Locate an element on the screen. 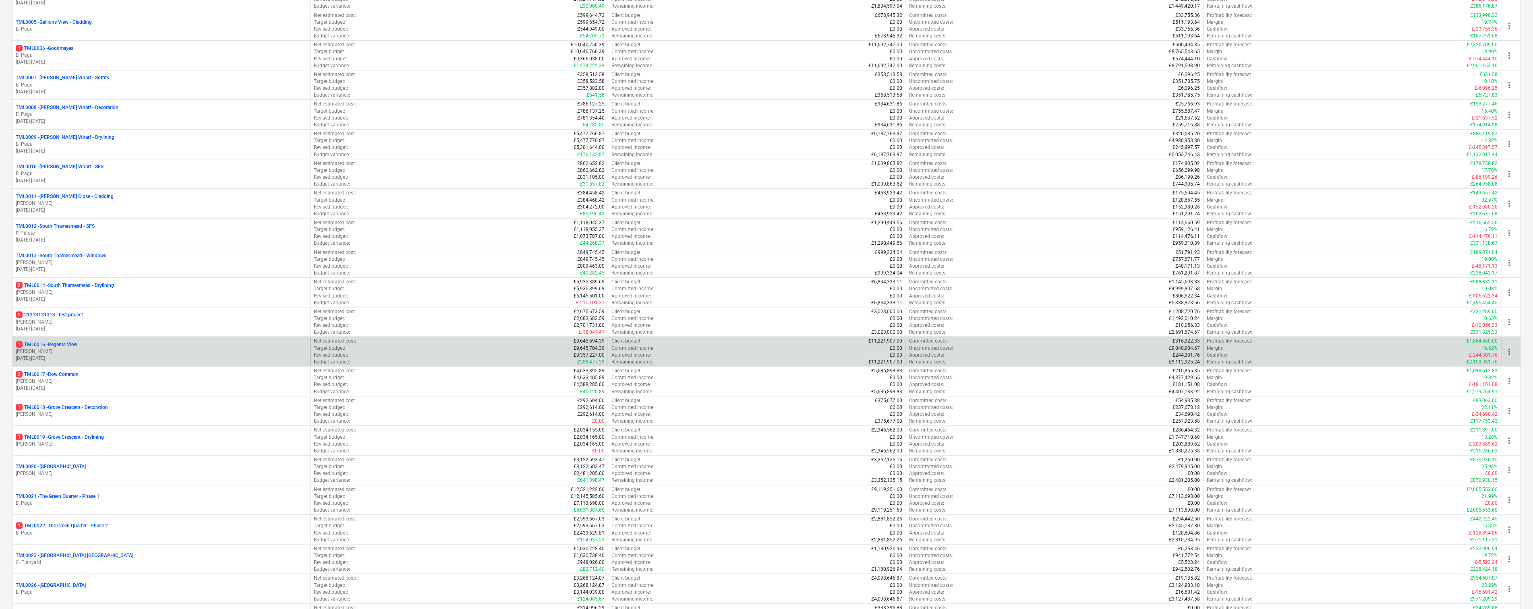  p: C. Planyard is located at coordinates (161, 563).